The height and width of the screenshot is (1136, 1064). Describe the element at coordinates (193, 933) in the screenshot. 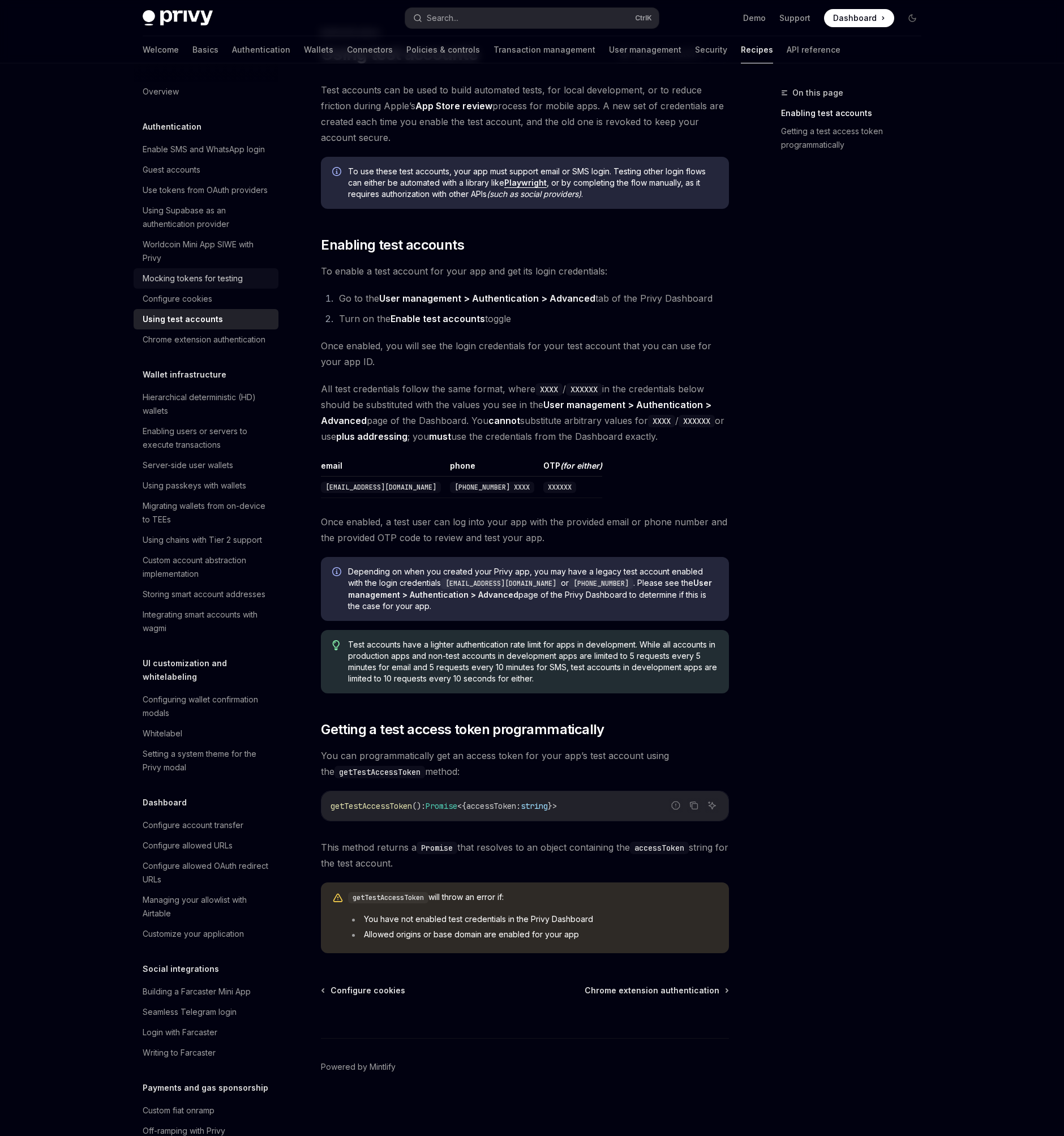

I see `div: Customize your application` at that location.